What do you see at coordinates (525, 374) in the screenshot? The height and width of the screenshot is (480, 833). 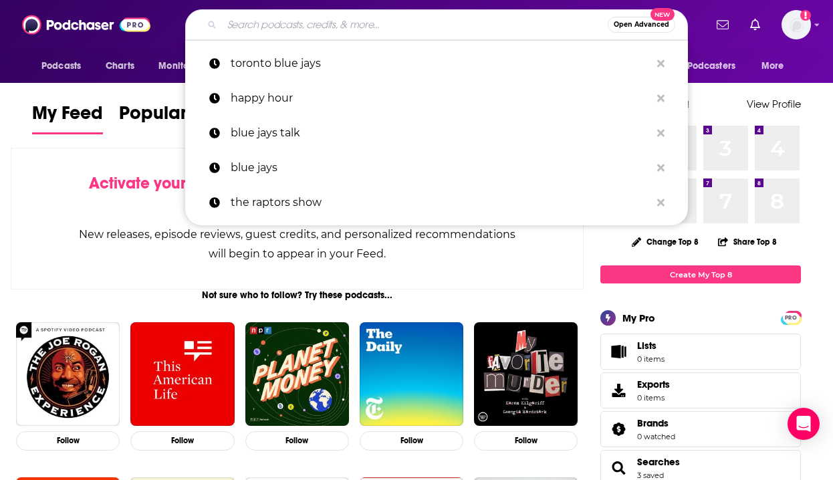 I see `img: My Favorite Murder with Karen Kilgariff and Georgia Hardstark` at bounding box center [525, 374].